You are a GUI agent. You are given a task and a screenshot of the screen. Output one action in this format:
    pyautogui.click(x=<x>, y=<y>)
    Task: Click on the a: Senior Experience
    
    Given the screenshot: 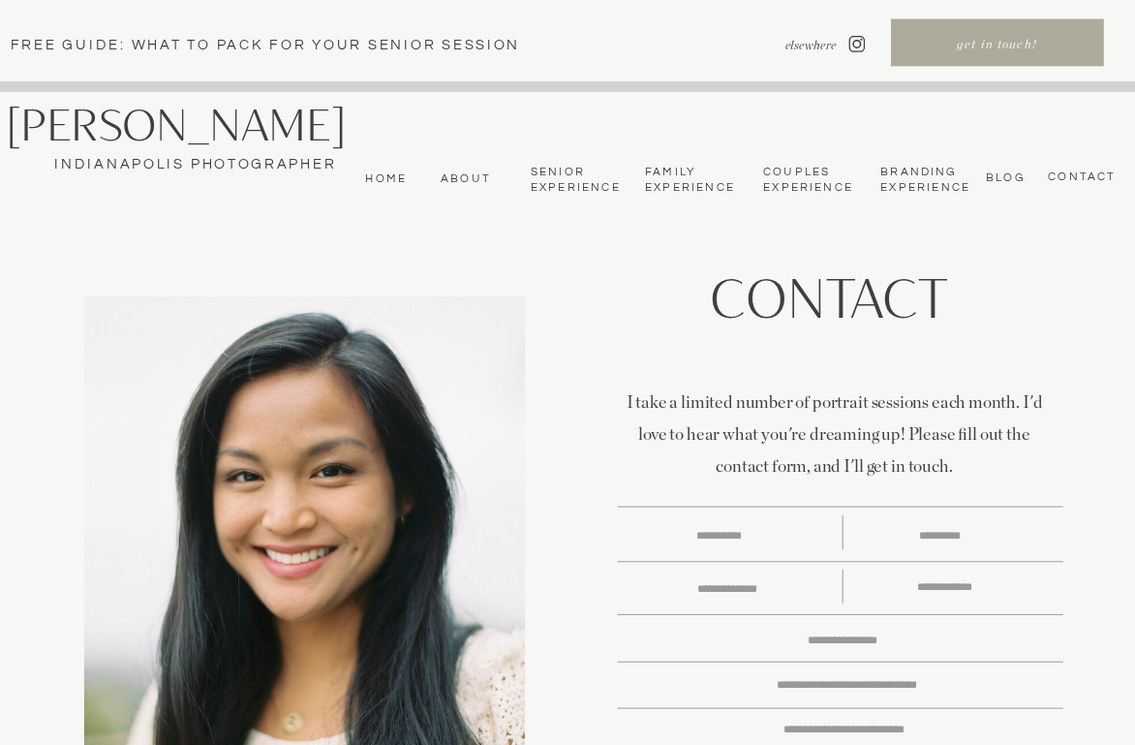 What is the action you would take?
    pyautogui.click(x=574, y=180)
    